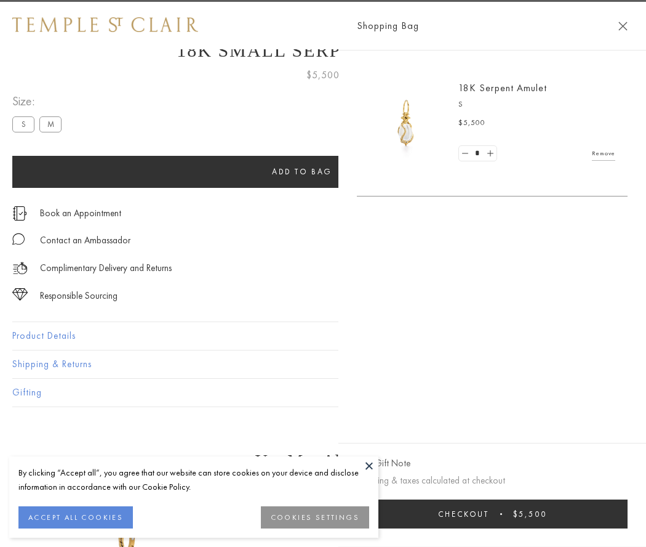 This screenshot has height=547, width=646. Describe the element at coordinates (194, 480) in the screenshot. I see `div: By clicking “Accept all”, you agree that our website can store cookies on your device and disclos...` at that location.